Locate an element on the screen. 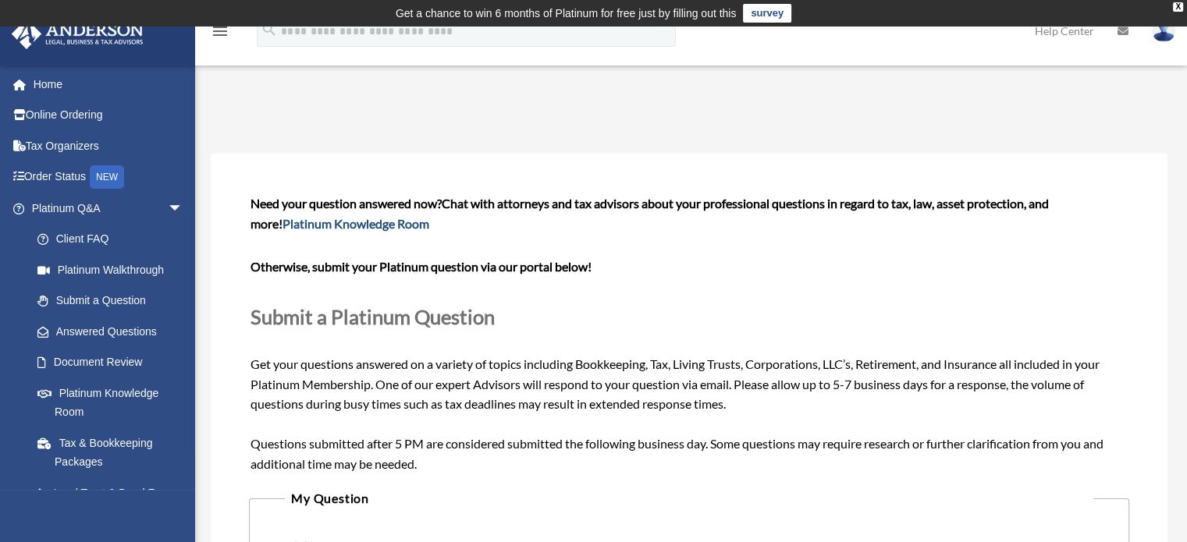 The width and height of the screenshot is (1187, 542). span: Need your question answered now? is located at coordinates (346, 203).